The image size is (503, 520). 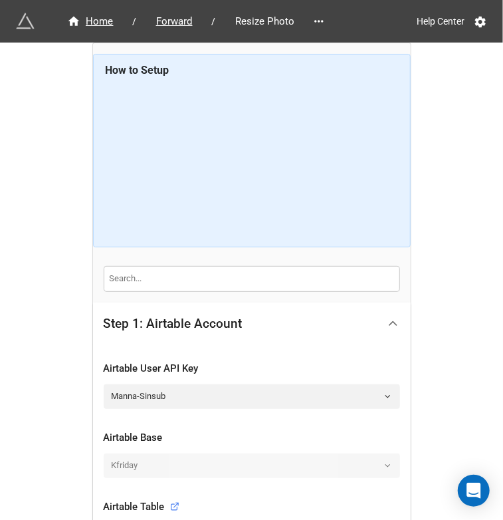 I want to click on div: Airtable User API Key, so click(x=252, y=369).